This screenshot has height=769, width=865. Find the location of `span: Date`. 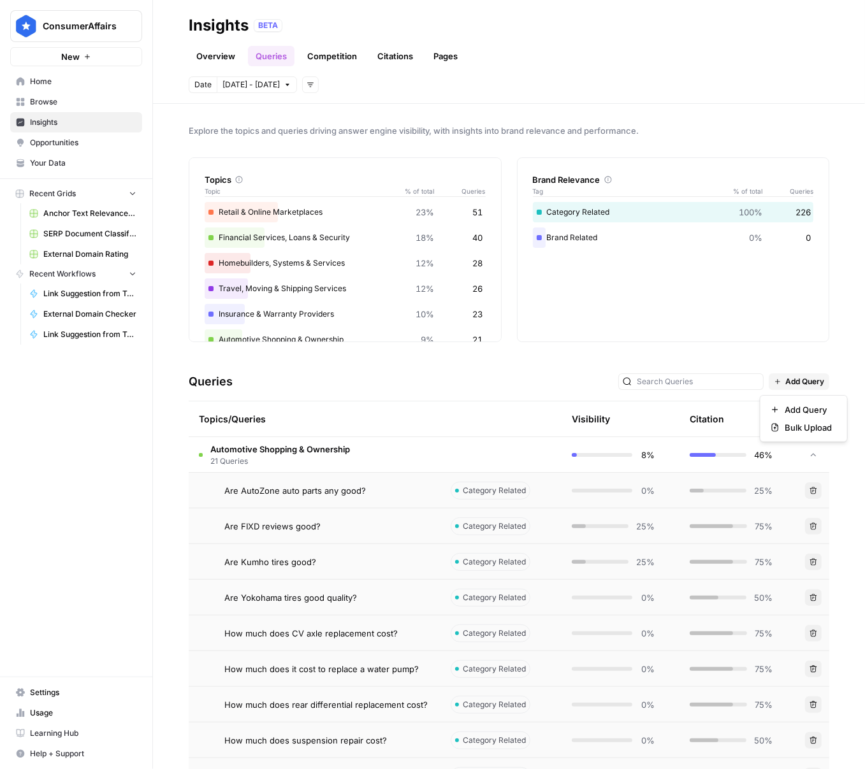

span: Date is located at coordinates (203, 85).